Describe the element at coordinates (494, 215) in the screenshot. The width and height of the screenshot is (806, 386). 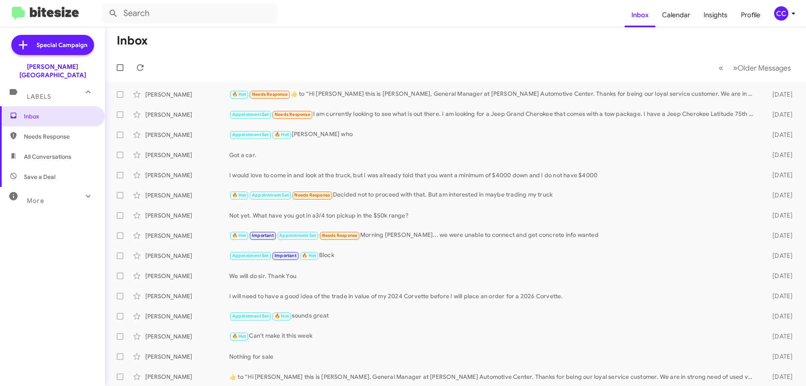
I see `div: Not yet. What have you got in a3/4 ton pickup in the $50k range?` at that location.